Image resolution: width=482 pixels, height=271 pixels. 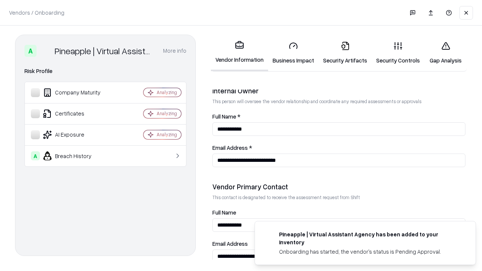 I want to click on div: Onboarding has started, the vendor's status is Pending Approval., so click(x=368, y=252).